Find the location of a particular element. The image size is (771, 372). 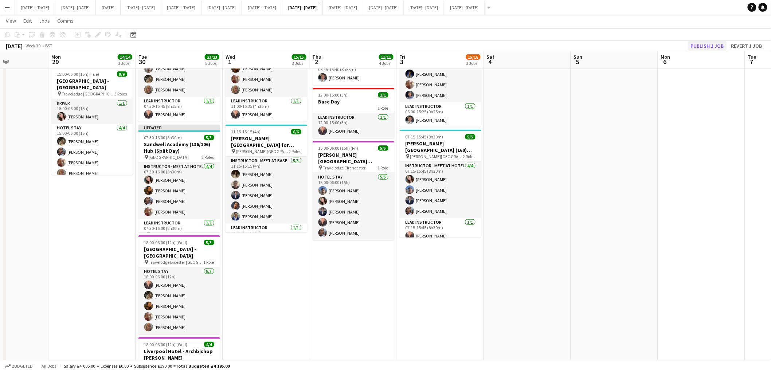

span: 15/15 is located at coordinates (299, 57).